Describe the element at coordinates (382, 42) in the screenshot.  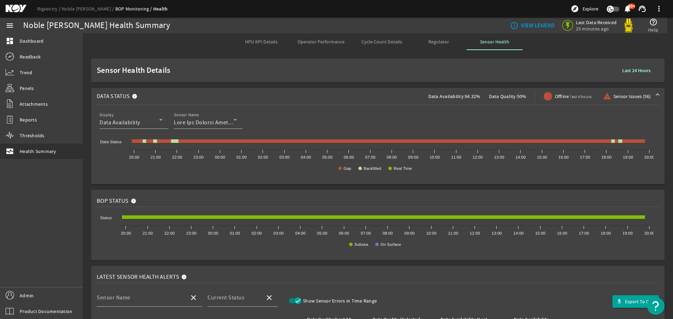
I see `span: Cycle Count Details` at that location.